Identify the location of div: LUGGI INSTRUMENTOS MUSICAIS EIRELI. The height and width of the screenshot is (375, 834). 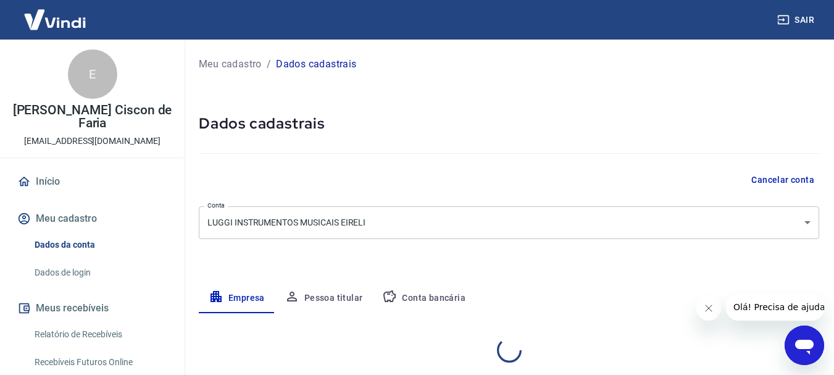
(509, 222).